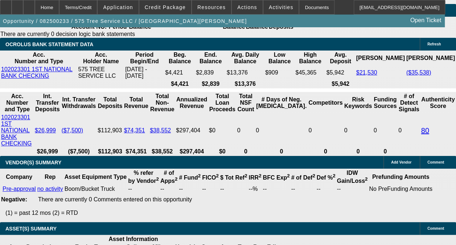 The width and height of the screenshot is (456, 245). Describe the element at coordinates (341, 73) in the screenshot. I see `td: $5,942` at that location.